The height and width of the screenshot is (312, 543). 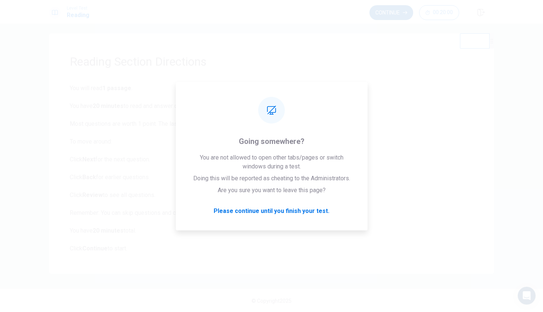 What do you see at coordinates (527, 296) in the screenshot?
I see `div: Open Intercom Messenger` at bounding box center [527, 296].